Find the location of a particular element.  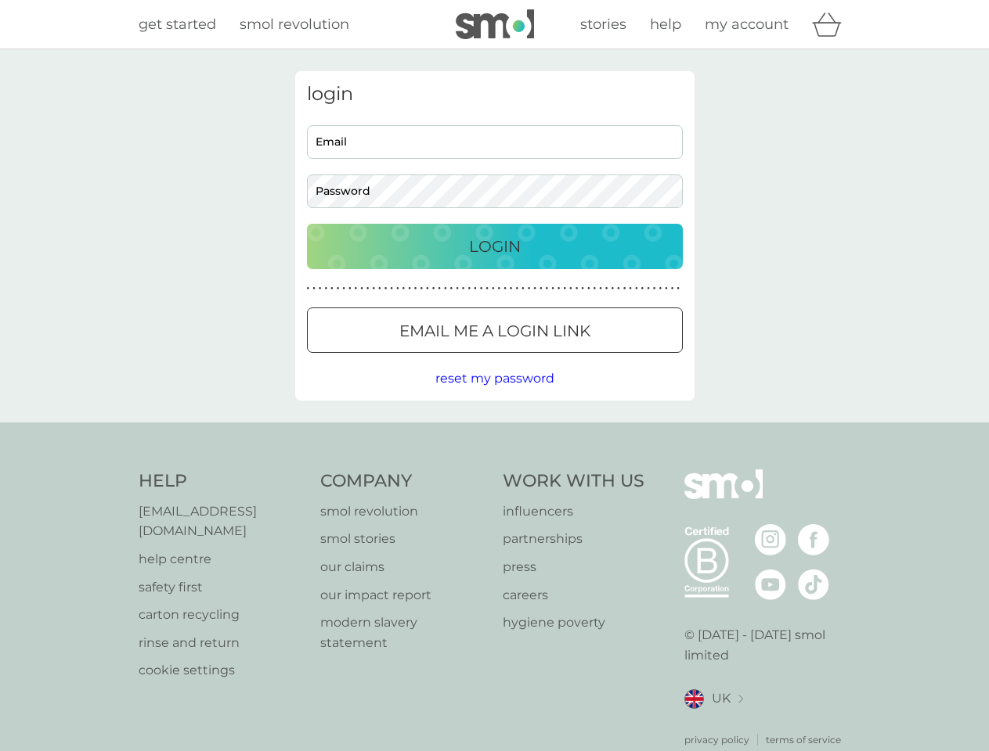

a: careers is located at coordinates (573, 596).